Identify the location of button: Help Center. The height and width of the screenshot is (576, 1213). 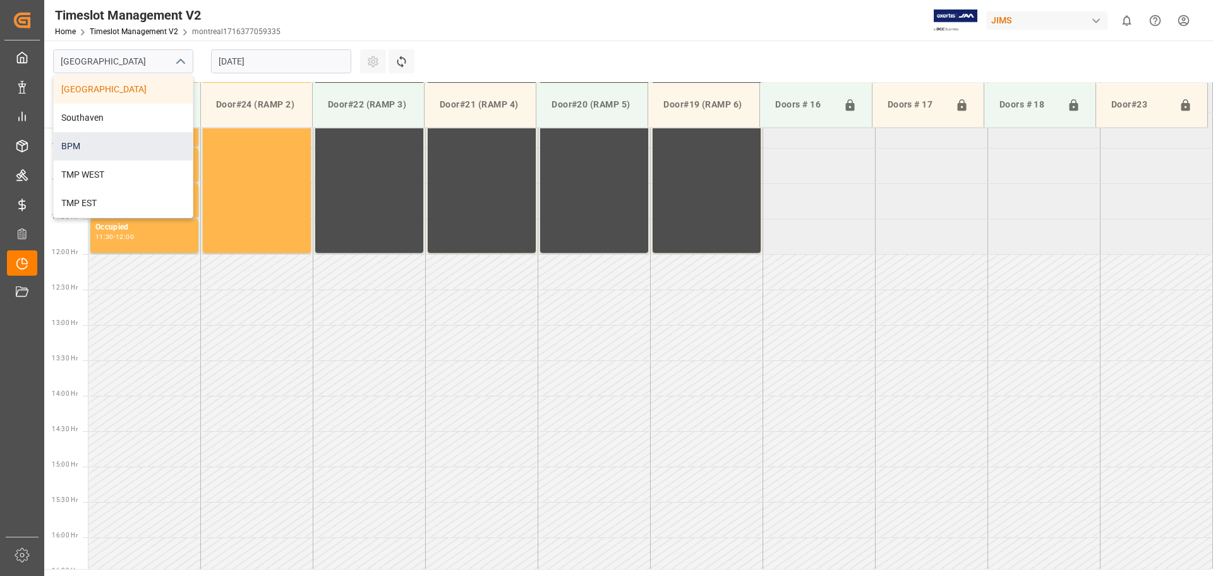
(1155, 20).